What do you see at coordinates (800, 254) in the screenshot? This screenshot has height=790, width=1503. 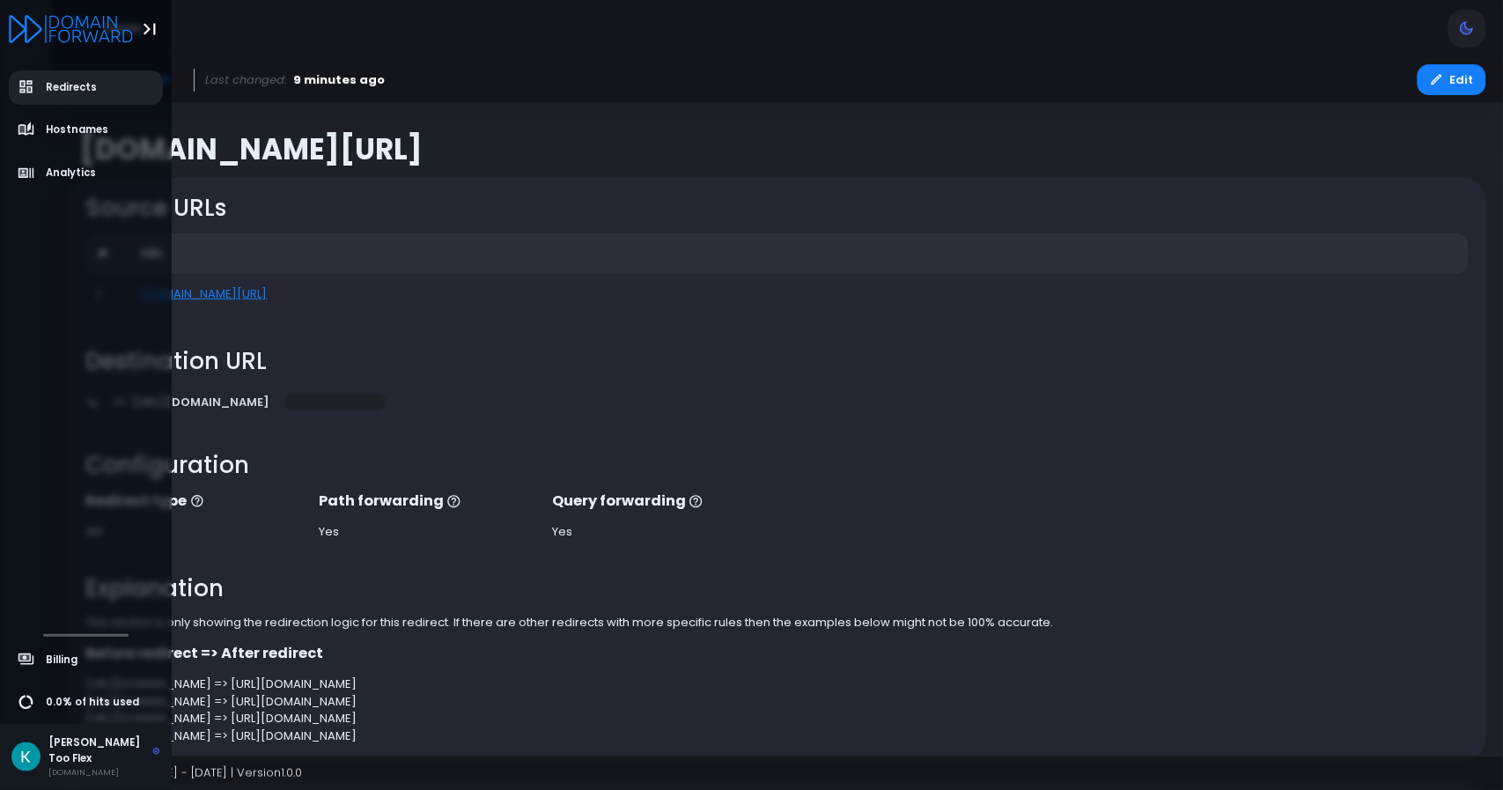 I see `th: URL` at bounding box center [800, 254].